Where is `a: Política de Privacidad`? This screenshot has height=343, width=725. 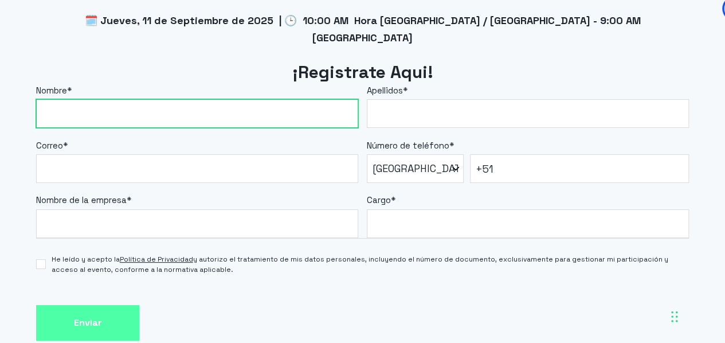 a: Política de Privacidad is located at coordinates (156, 259).